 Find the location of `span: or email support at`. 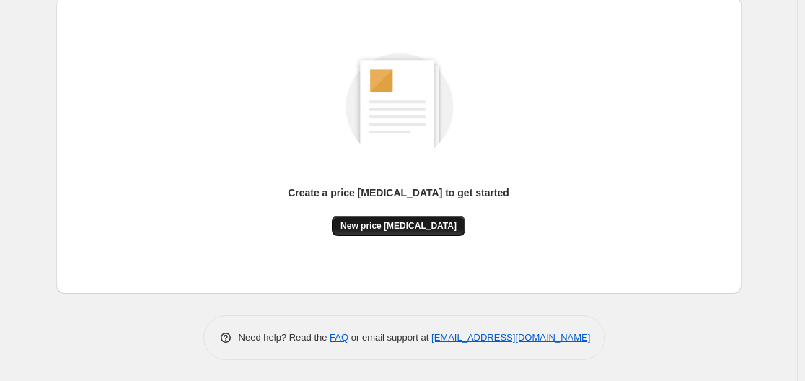

span: or email support at is located at coordinates (389, 337).